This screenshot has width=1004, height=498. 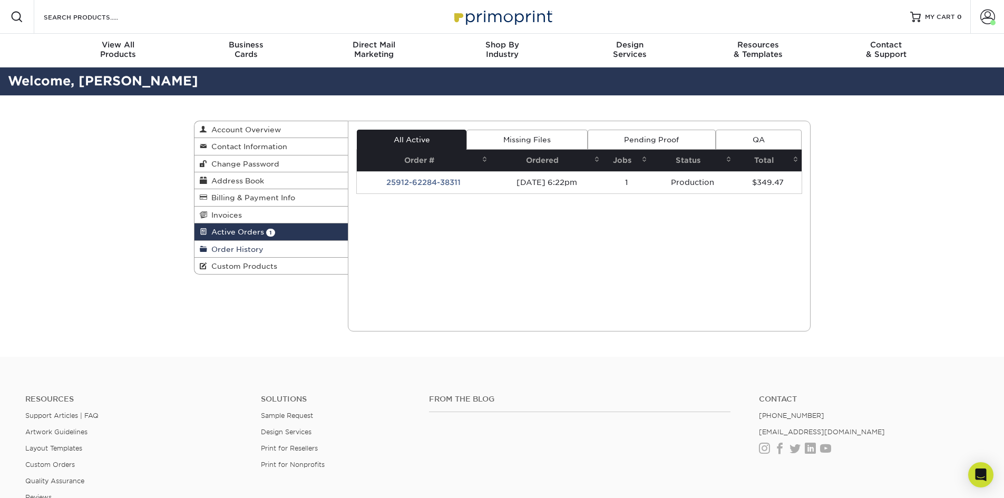 I want to click on input: SEARCH PRODUCTS....., so click(x=94, y=17).